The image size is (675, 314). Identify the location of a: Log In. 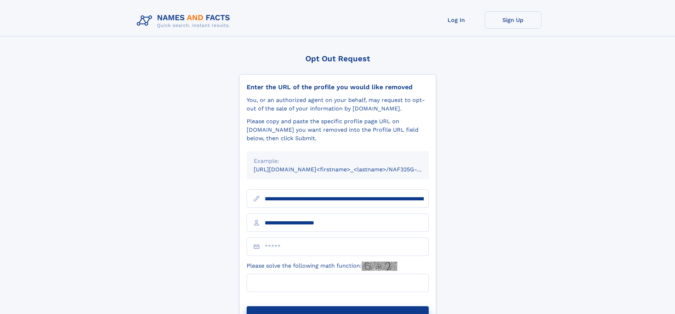
(456, 20).